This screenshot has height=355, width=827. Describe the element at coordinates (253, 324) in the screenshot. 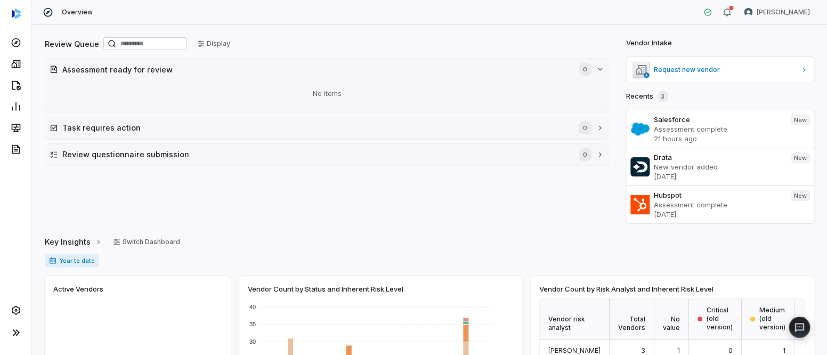

I see `text: 35` at that location.